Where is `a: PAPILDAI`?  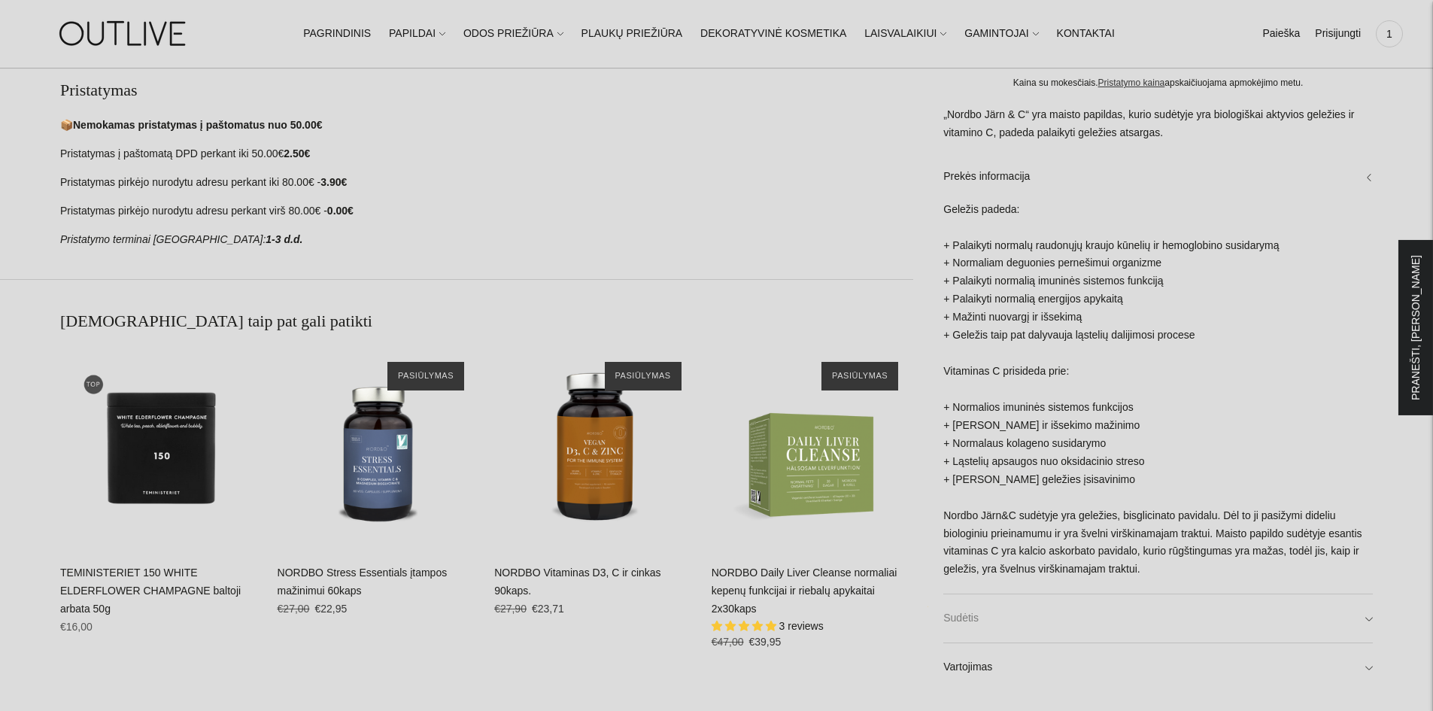 a: PAPILDAI is located at coordinates (417, 34).